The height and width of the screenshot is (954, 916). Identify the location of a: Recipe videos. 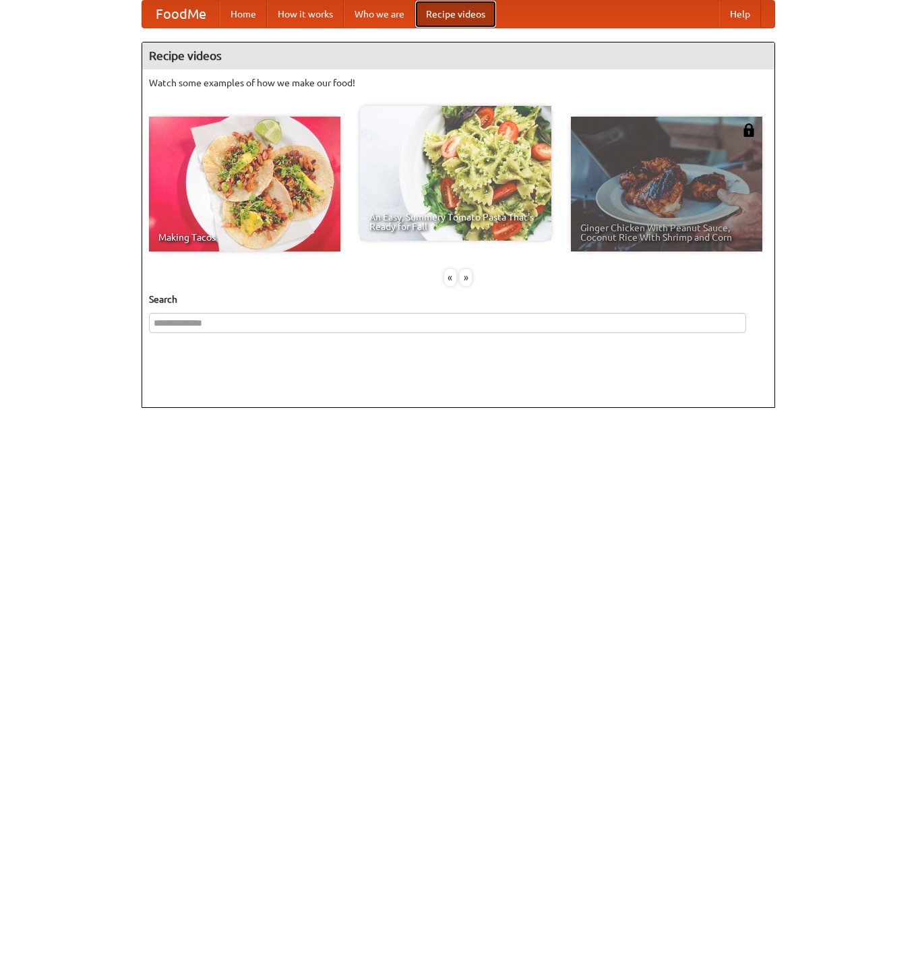
(456, 14).